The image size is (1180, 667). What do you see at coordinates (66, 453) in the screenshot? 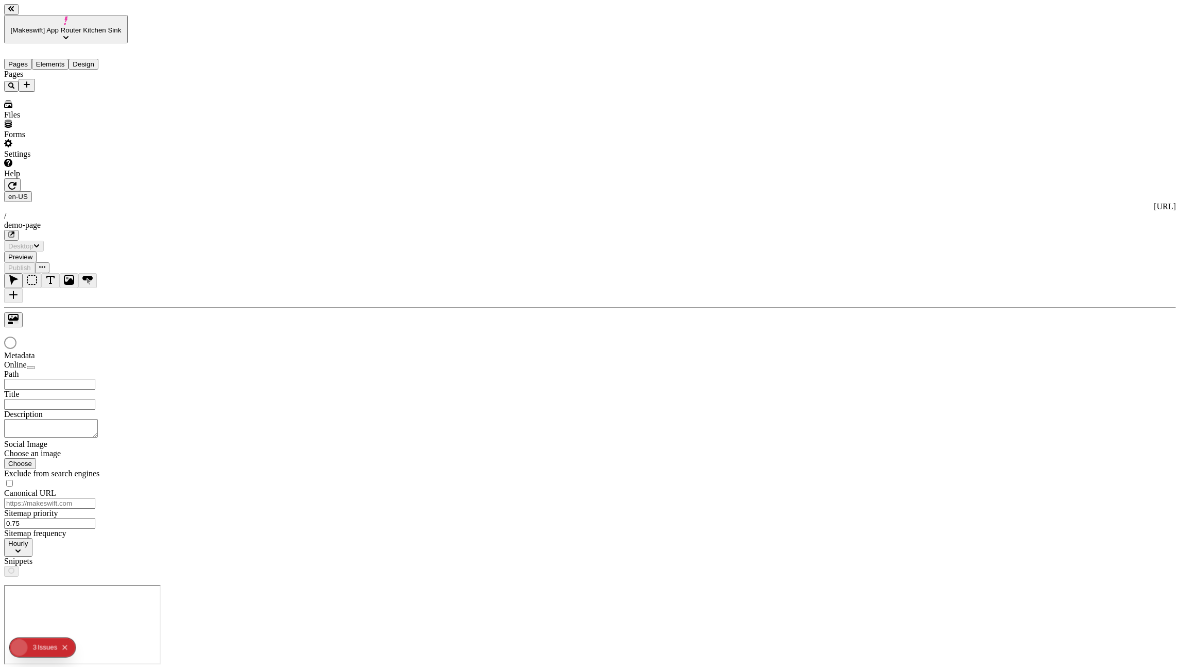
I see `div: Choose an image` at bounding box center [66, 453].